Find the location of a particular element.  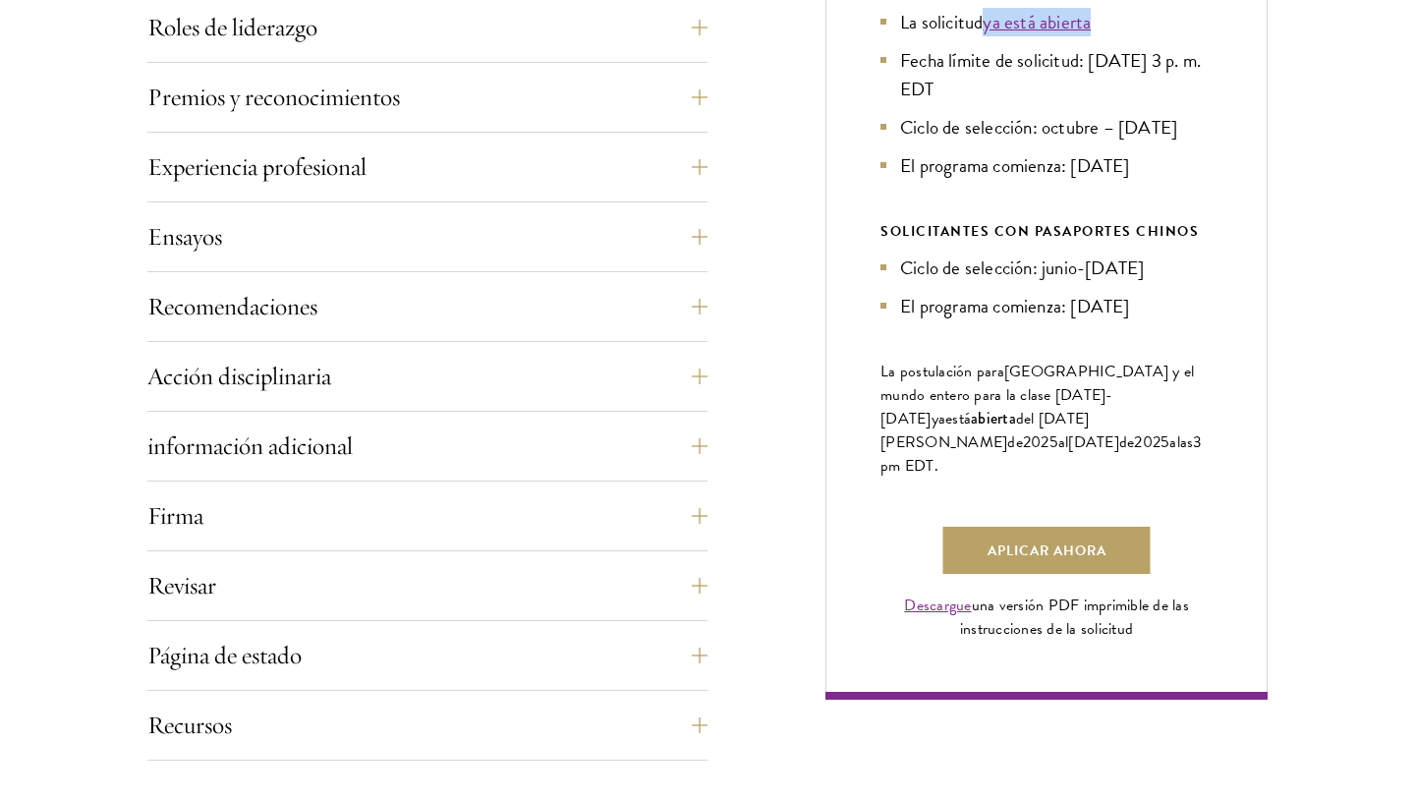

font: Ensayos is located at coordinates (185, 236).